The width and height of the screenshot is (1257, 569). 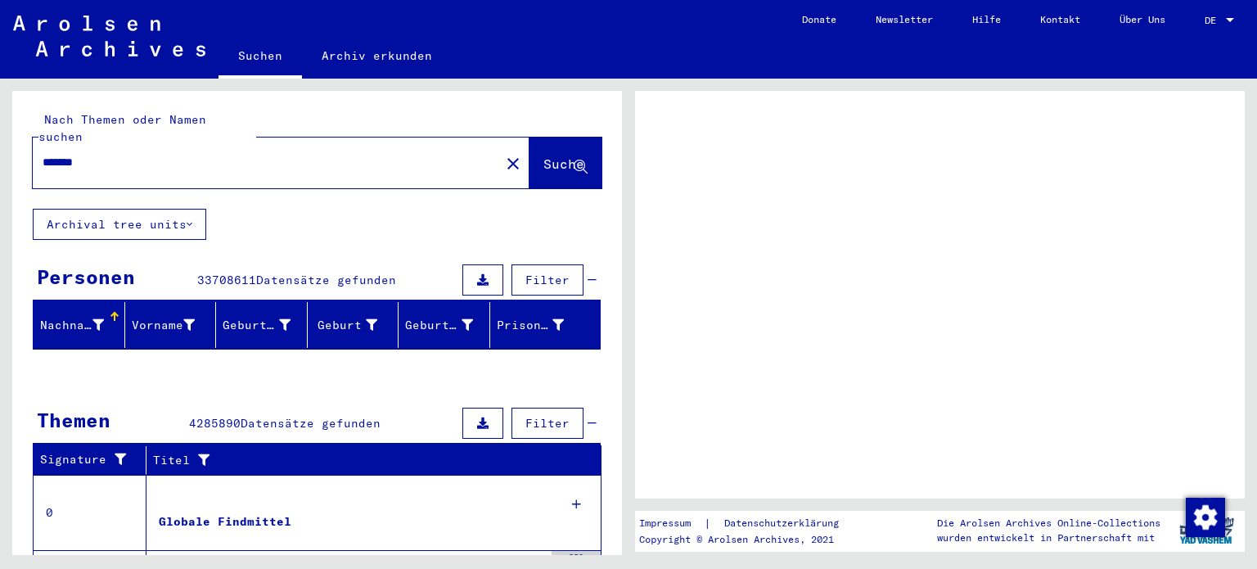 I want to click on mat-header-cell: Nachname, so click(x=79, y=325).